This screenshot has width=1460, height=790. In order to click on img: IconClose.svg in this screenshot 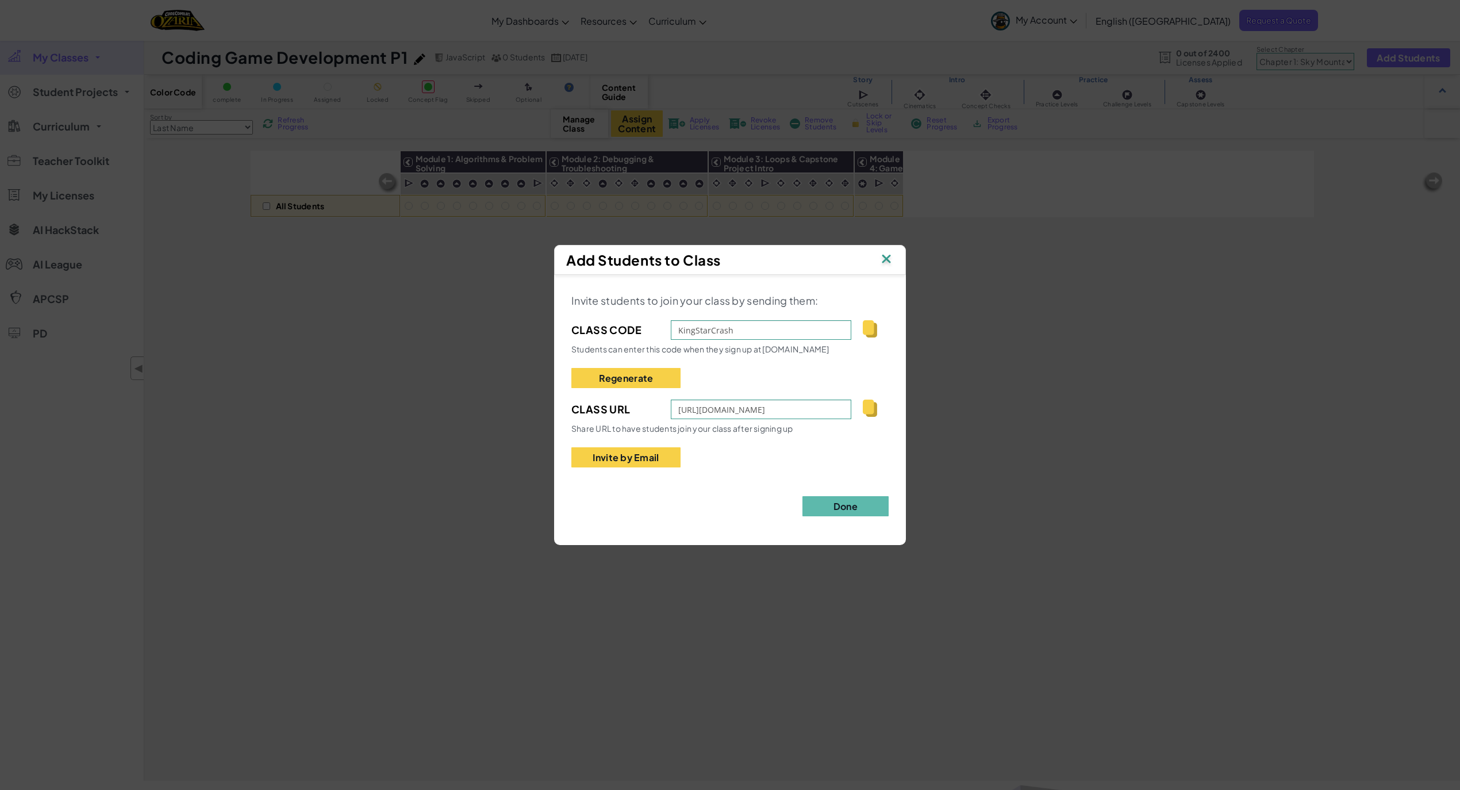, I will do `click(886, 260)`.